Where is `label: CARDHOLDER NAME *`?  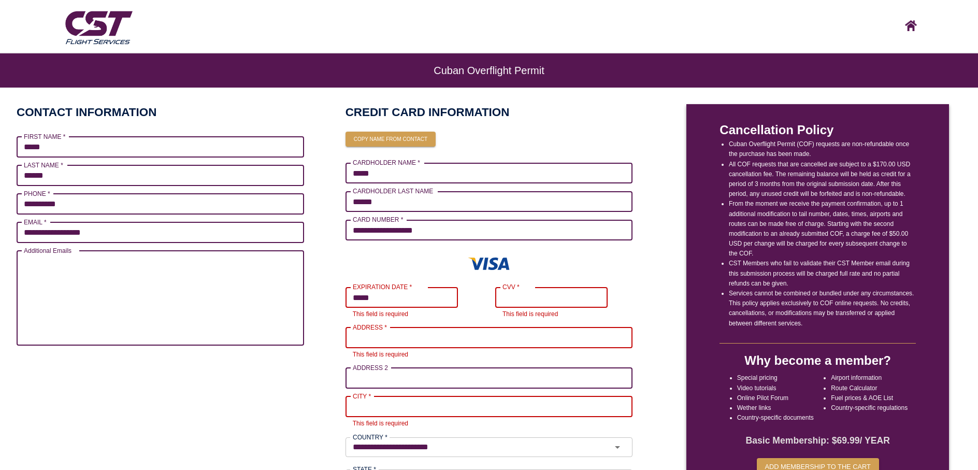 label: CARDHOLDER NAME * is located at coordinates (387, 162).